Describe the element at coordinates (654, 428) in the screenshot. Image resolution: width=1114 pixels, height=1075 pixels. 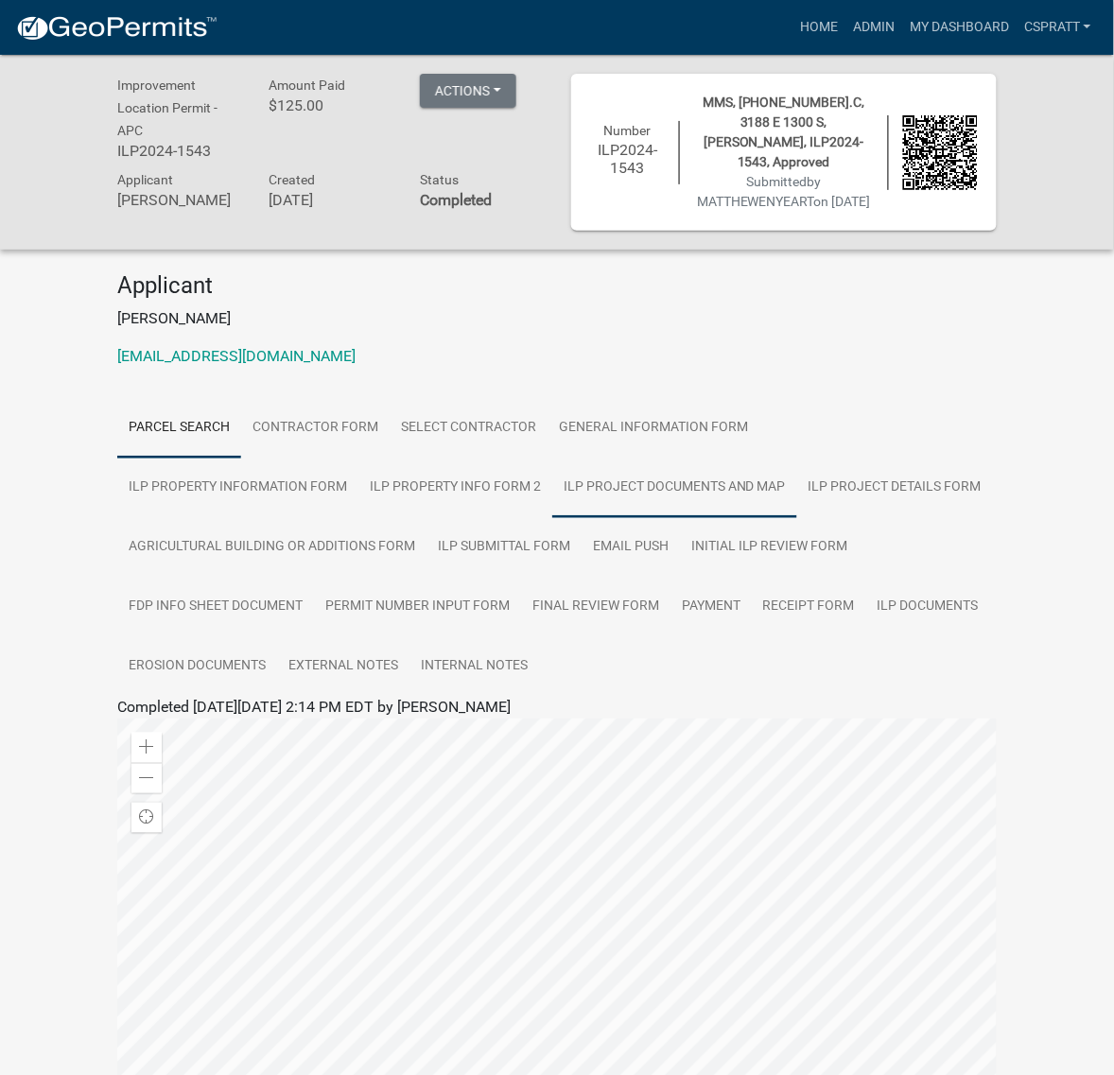
I see `a: General Information Form` at that location.